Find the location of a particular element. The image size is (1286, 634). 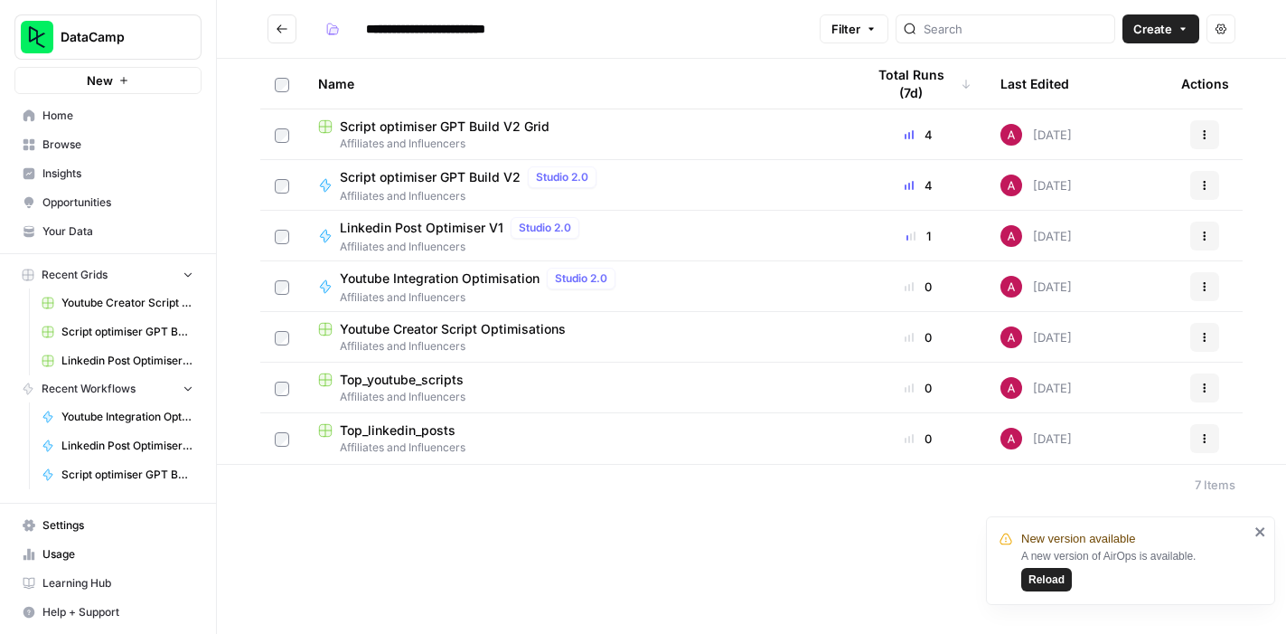

div: 1 is located at coordinates (918, 236).